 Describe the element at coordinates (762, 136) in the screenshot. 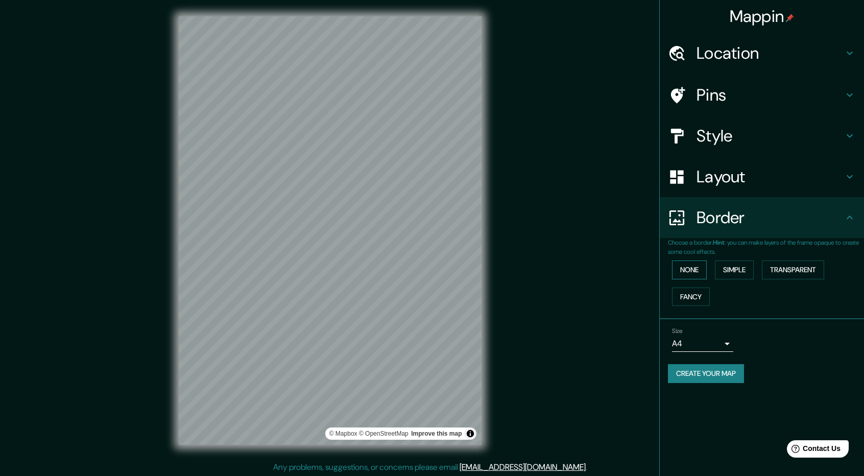

I see `div: Style` at that location.